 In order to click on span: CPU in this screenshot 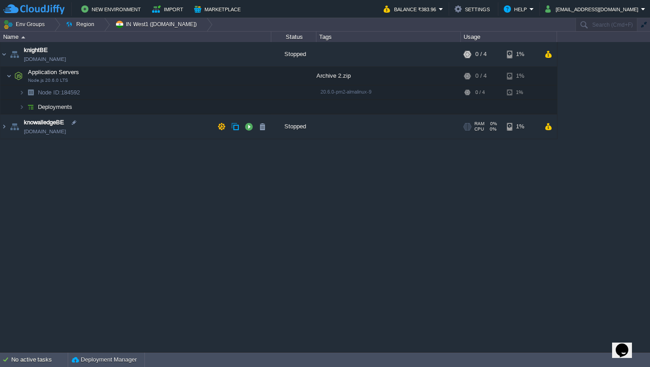, I will do `click(479, 129)`.